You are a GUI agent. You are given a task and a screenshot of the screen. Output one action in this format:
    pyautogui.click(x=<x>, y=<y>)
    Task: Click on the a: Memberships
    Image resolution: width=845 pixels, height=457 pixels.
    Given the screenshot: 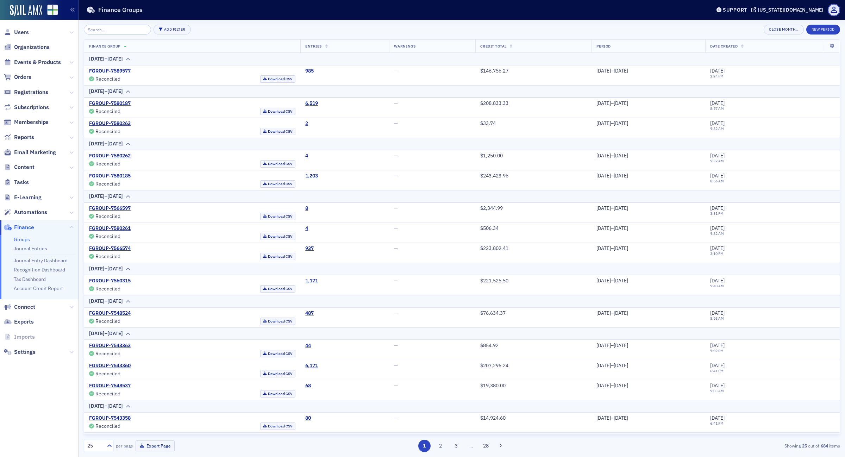 What is the action you would take?
    pyautogui.click(x=26, y=122)
    